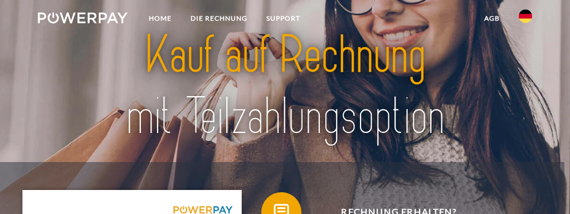  What do you see at coordinates (160, 18) in the screenshot?
I see `a: Home` at bounding box center [160, 18].